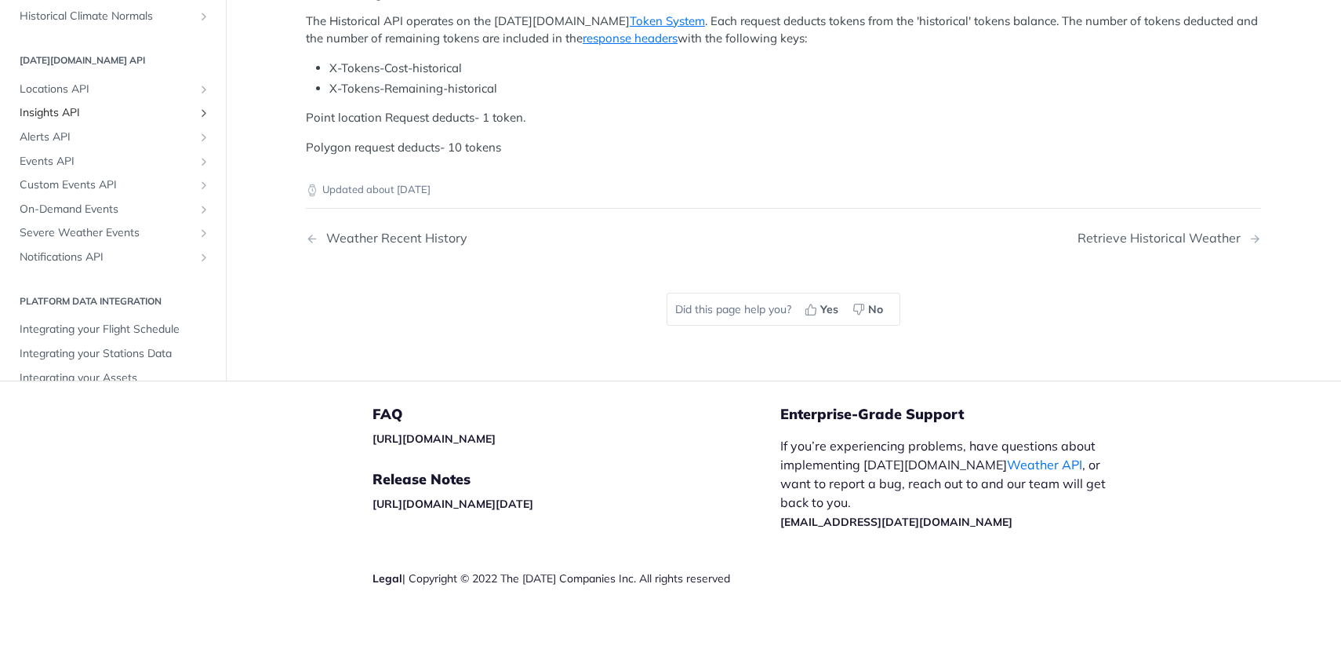  What do you see at coordinates (393, 238) in the screenshot?
I see `div: Weather Recent History` at bounding box center [393, 238].